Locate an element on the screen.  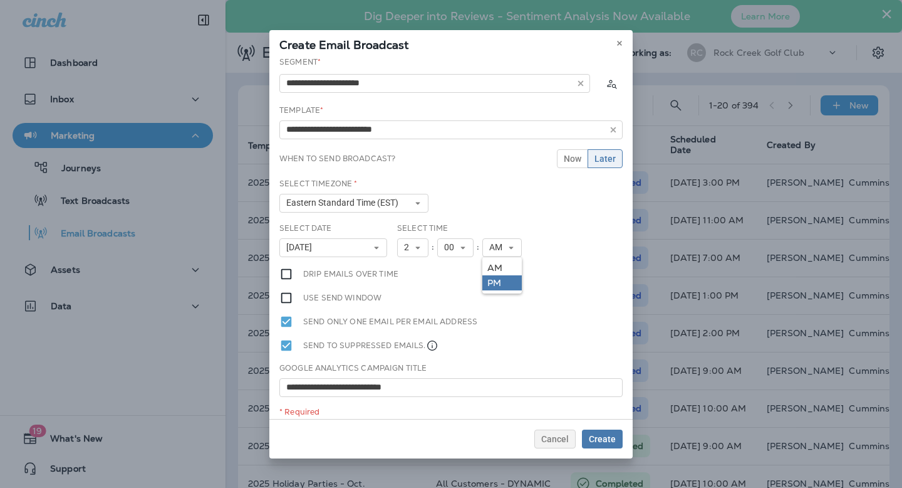
span: 00 is located at coordinates (452, 247).